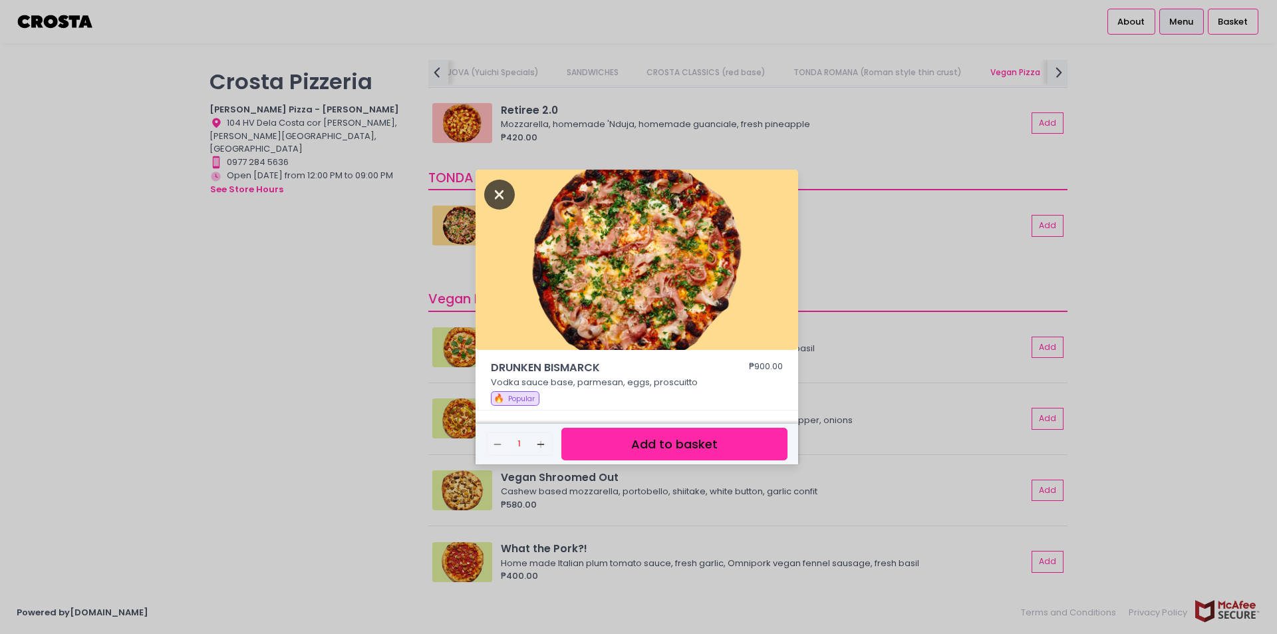 This screenshot has height=634, width=1277. What do you see at coordinates (637, 260) in the screenshot?
I see `img: DRUNKEN BISMARCK` at bounding box center [637, 260].